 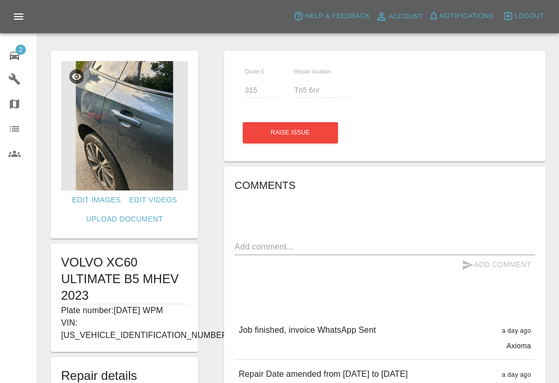 I want to click on span: Logout, so click(x=529, y=16).